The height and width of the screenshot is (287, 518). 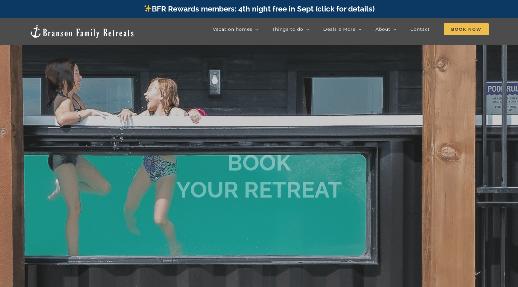 What do you see at coordinates (350, 29) in the screenshot?
I see `nav: Main Menu` at bounding box center [350, 29].